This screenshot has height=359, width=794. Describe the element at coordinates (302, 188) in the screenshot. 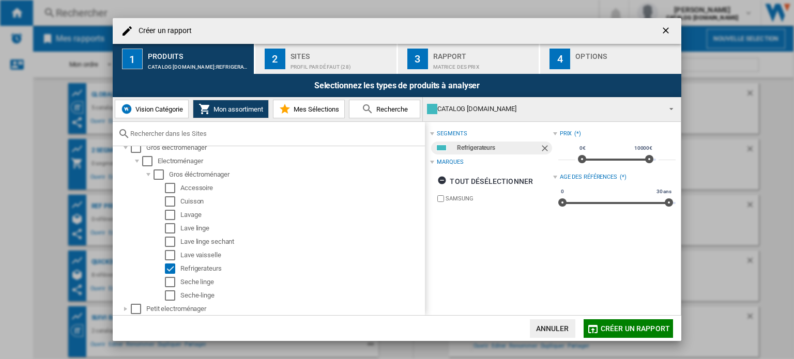

I see `div: Accessoire` at that location.